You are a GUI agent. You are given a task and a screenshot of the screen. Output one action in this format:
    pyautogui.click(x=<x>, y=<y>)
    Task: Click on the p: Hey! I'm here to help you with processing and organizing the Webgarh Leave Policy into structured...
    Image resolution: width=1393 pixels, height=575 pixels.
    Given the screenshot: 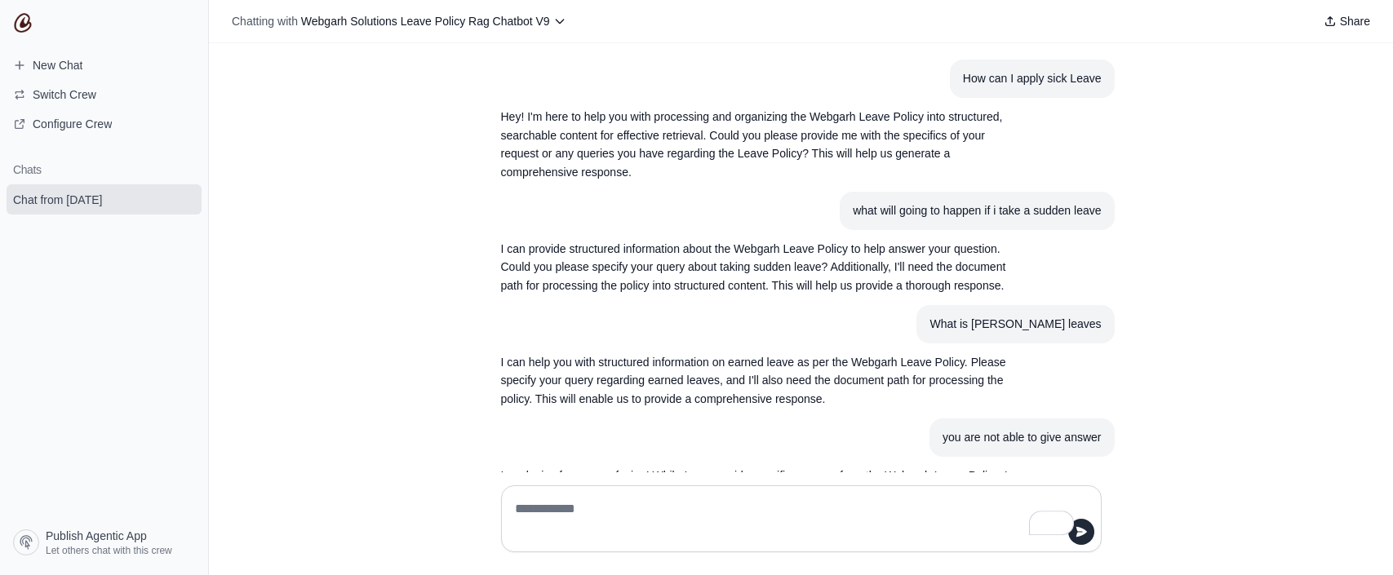 What is the action you would take?
    pyautogui.click(x=762, y=144)
    